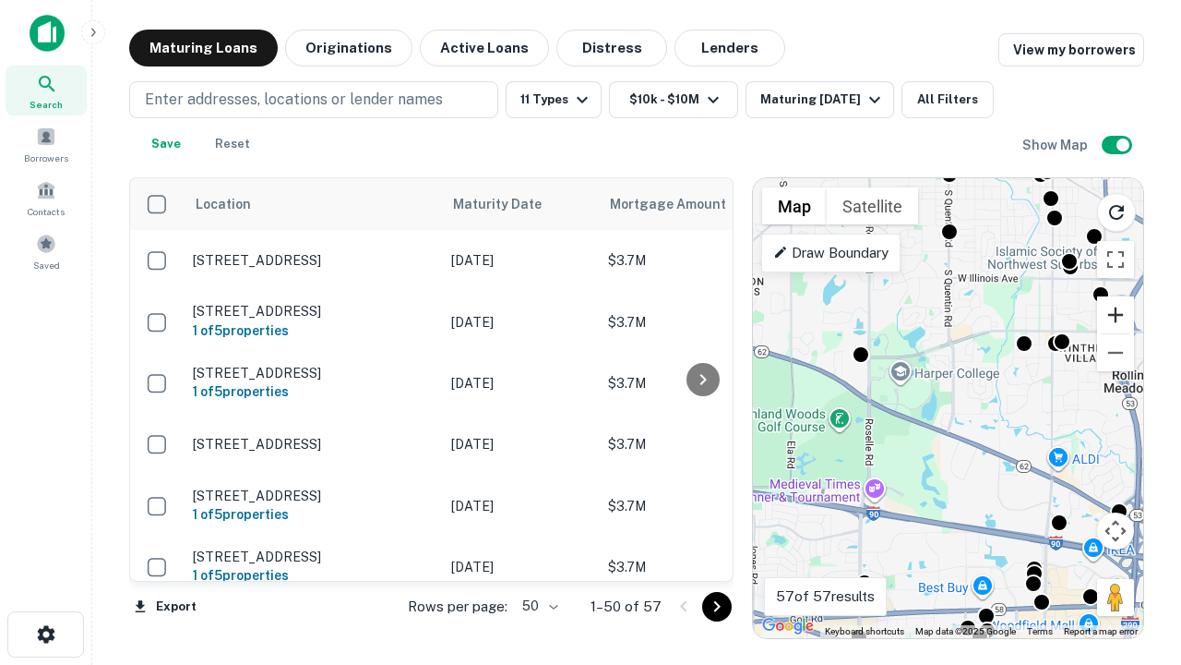 This screenshot has width=1181, height=665. Describe the element at coordinates (46, 251) in the screenshot. I see `a: Saved` at that location.